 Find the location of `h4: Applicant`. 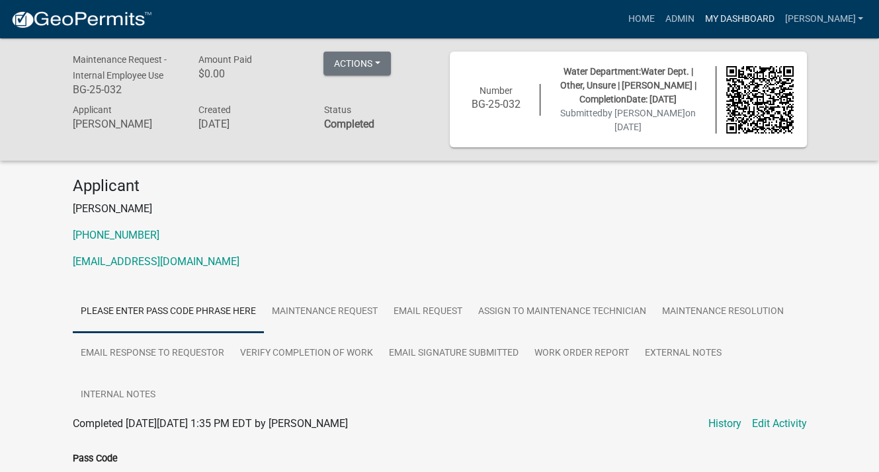

h4: Applicant is located at coordinates (440, 186).